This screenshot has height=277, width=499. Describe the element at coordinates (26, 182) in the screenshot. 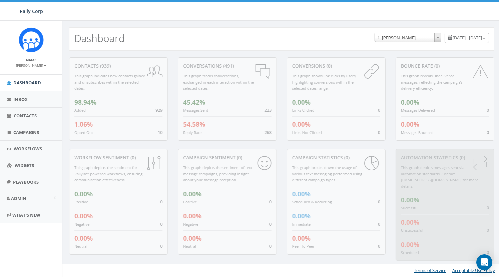

I see `span: Playbooks` at that location.